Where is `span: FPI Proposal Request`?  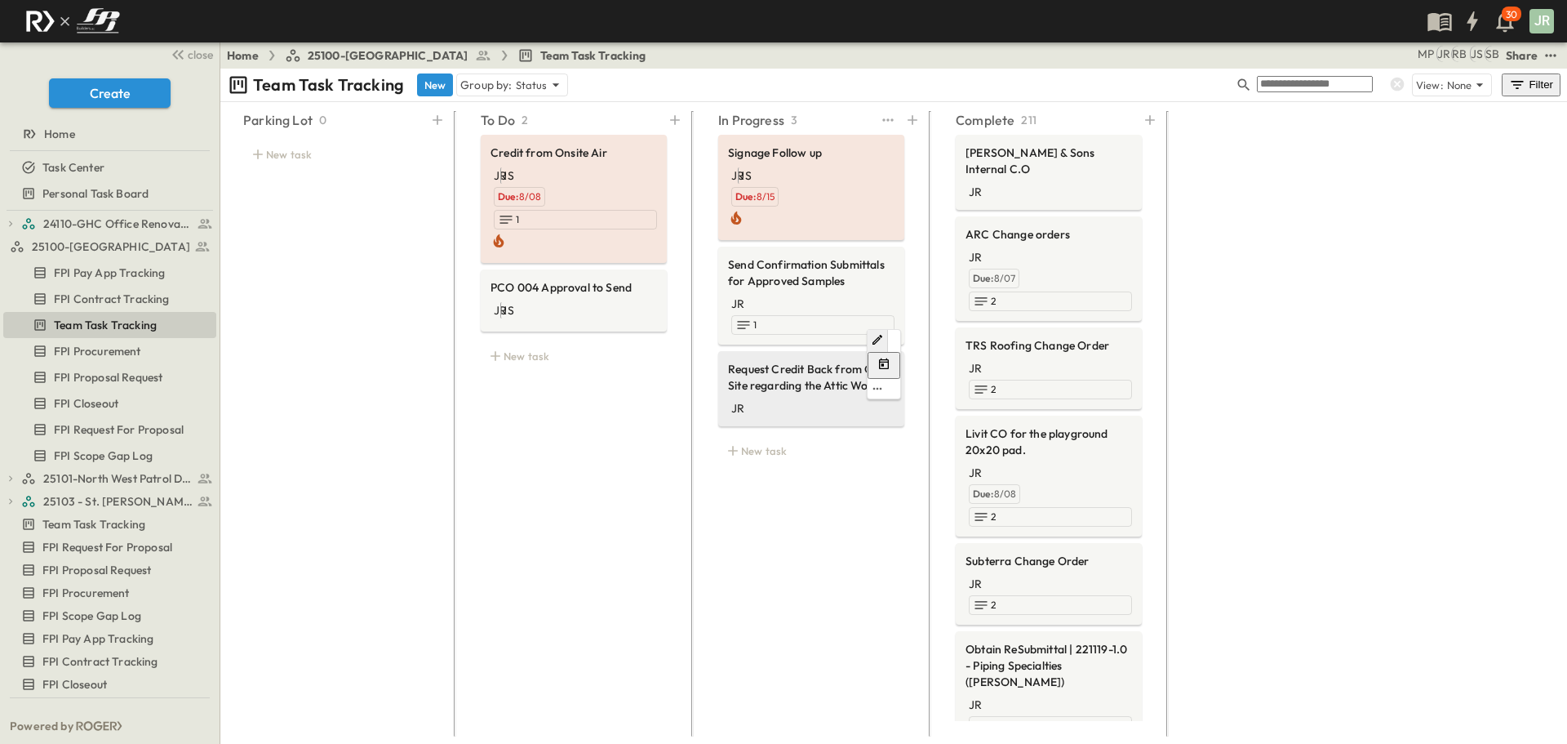
span: FPI Proposal Request is located at coordinates (96, 570).